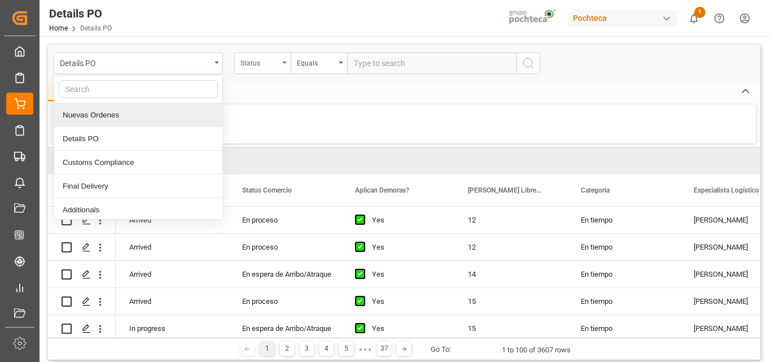  I want to click on img: pochtecaImg.jpg_1689854062.jpg, so click(533, 18).